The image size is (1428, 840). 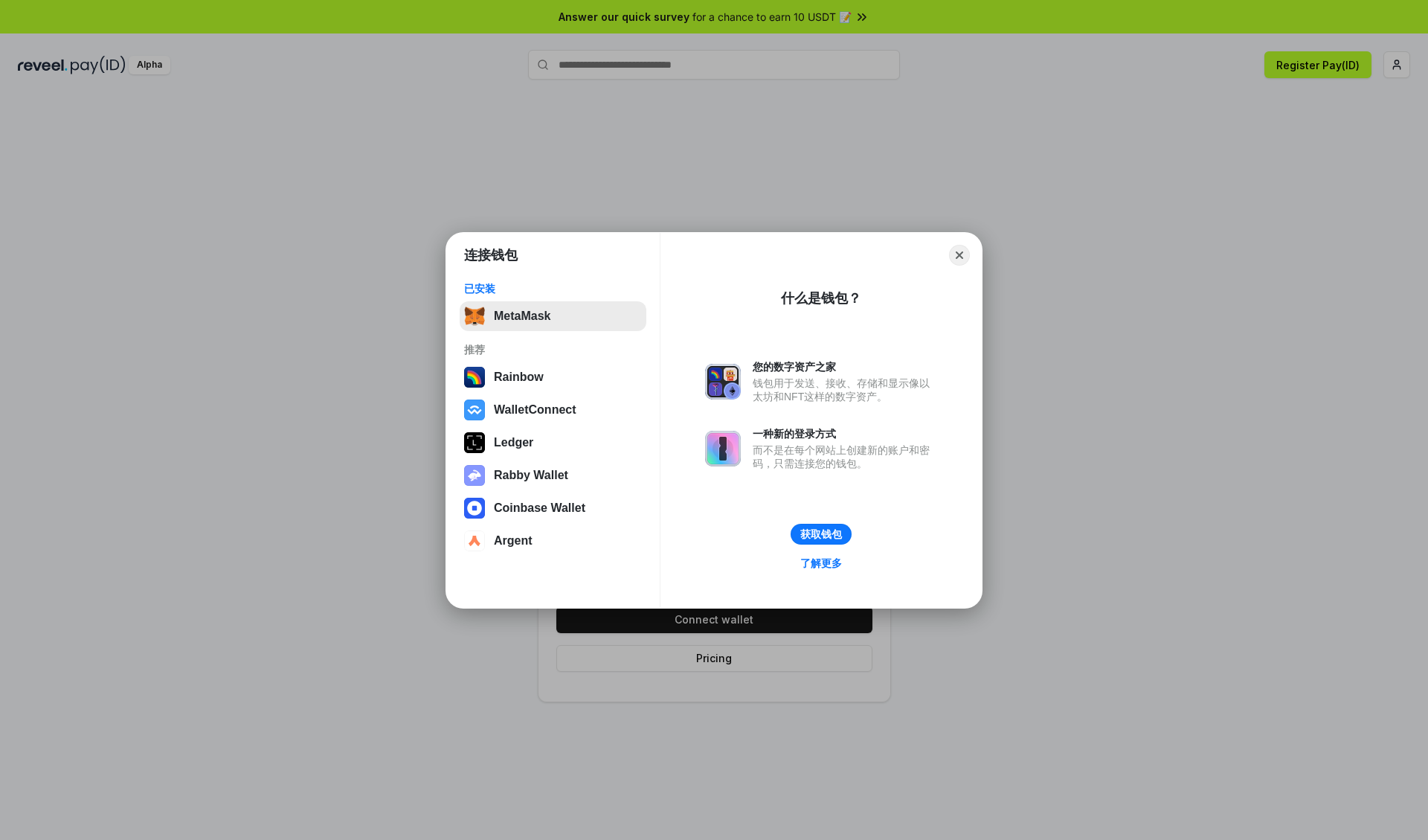 I want to click on div: 钱包用于发送、接收、存储和显示像以太坊和NFT这样的数字资产。, so click(x=845, y=389).